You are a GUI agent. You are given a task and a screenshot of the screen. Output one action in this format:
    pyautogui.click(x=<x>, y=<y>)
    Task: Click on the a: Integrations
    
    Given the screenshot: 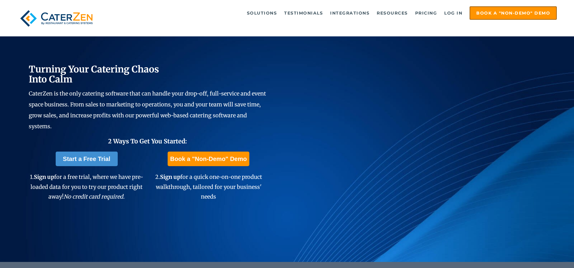 What is the action you would take?
    pyautogui.click(x=350, y=13)
    